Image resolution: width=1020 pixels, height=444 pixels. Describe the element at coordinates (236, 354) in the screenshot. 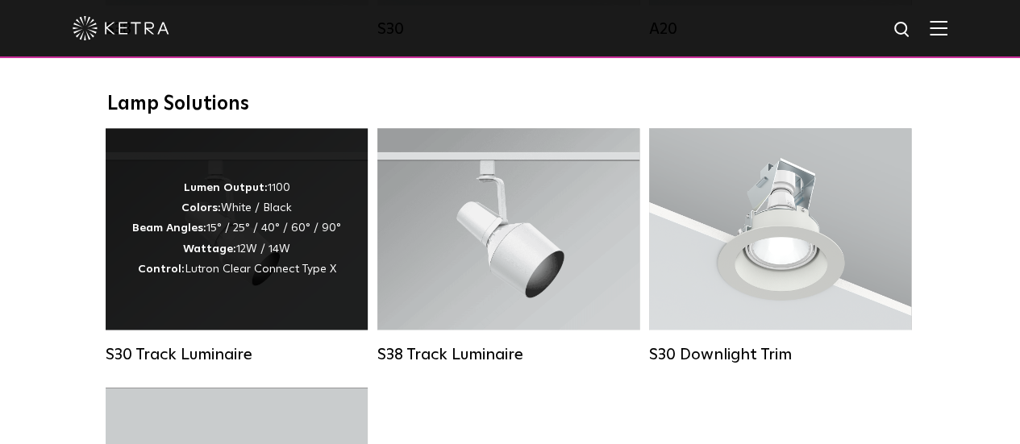

I see `div: S30 Track Luminaire` at that location.